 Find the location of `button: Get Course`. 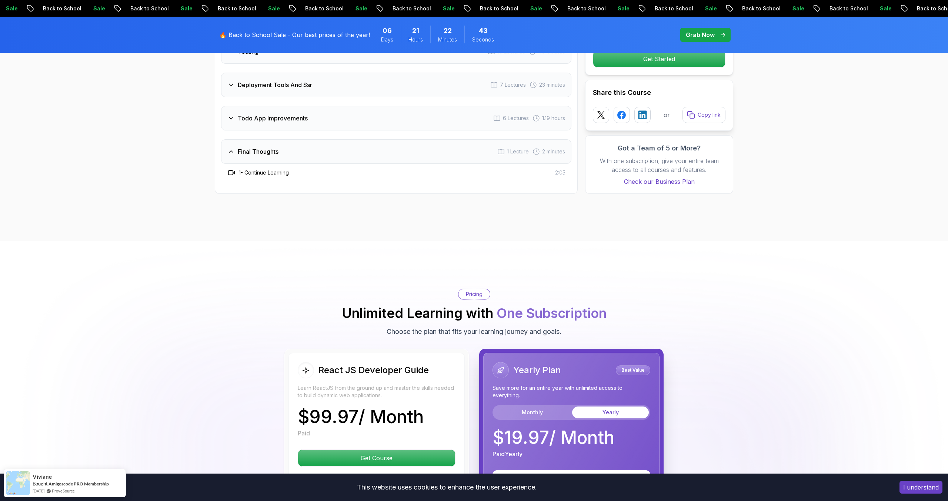

button: Get Course is located at coordinates (377, 458).